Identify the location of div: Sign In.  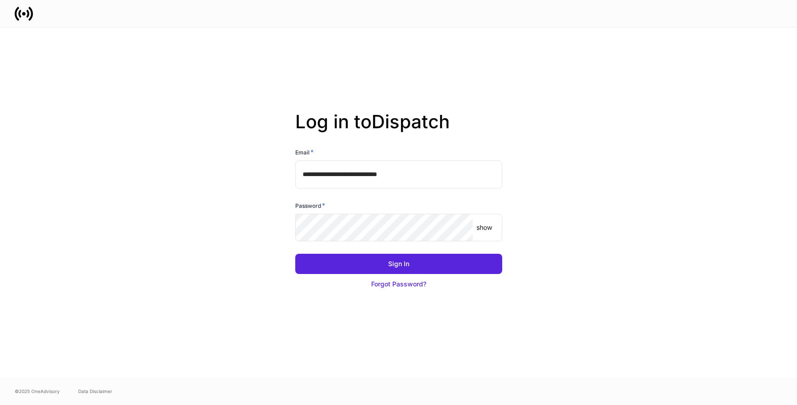
(399, 264).